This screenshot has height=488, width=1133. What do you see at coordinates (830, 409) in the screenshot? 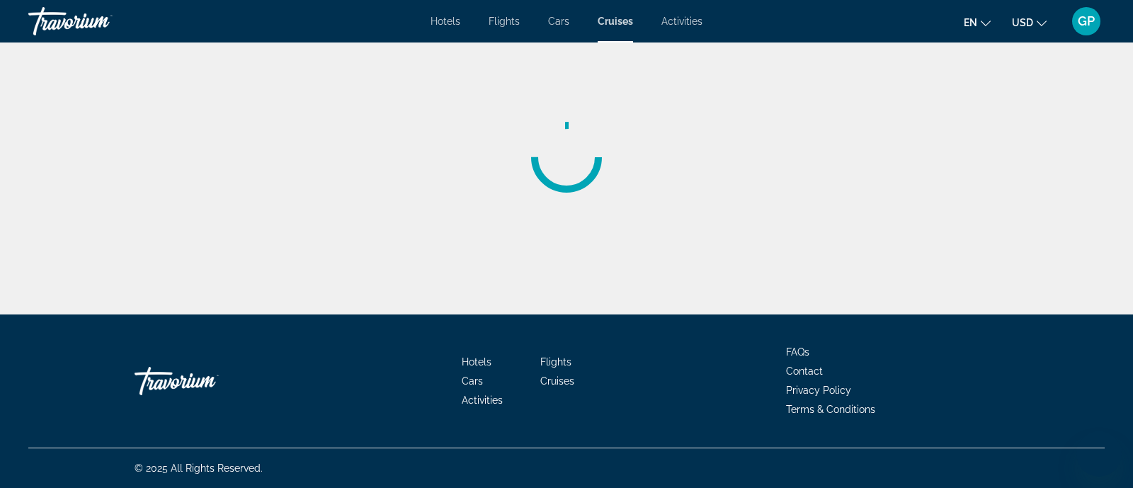
I see `a: Terms & Conditions` at bounding box center [830, 409].